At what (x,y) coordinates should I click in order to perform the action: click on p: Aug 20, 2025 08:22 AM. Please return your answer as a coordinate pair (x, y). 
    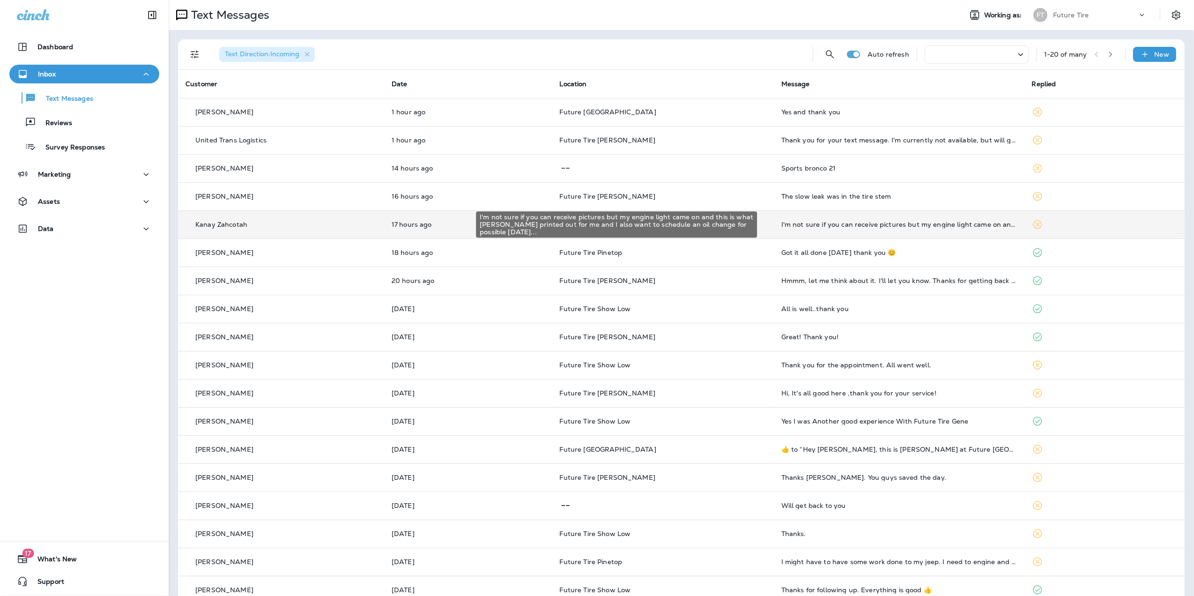
    Looking at the image, I should click on (468, 309).